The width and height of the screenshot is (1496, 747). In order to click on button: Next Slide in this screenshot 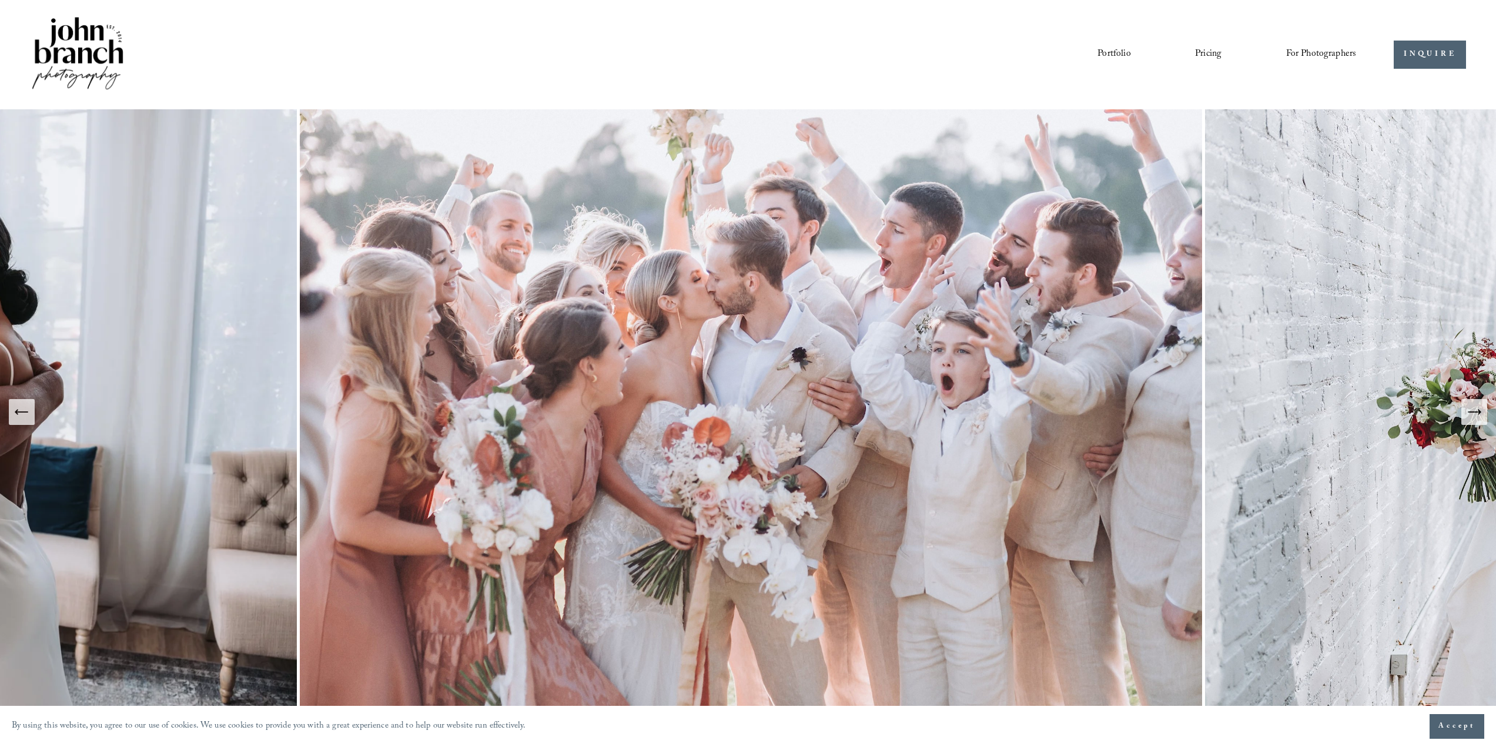, I will do `click(1474, 412)`.